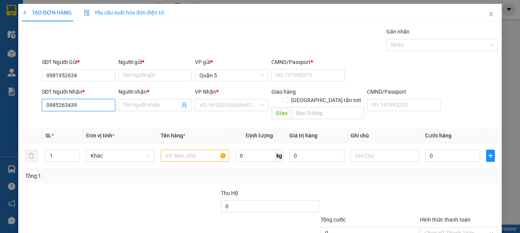 This screenshot has height=233, width=520. Describe the element at coordinates (284, 92) in the screenshot. I see `span: Giao hàng` at that location.